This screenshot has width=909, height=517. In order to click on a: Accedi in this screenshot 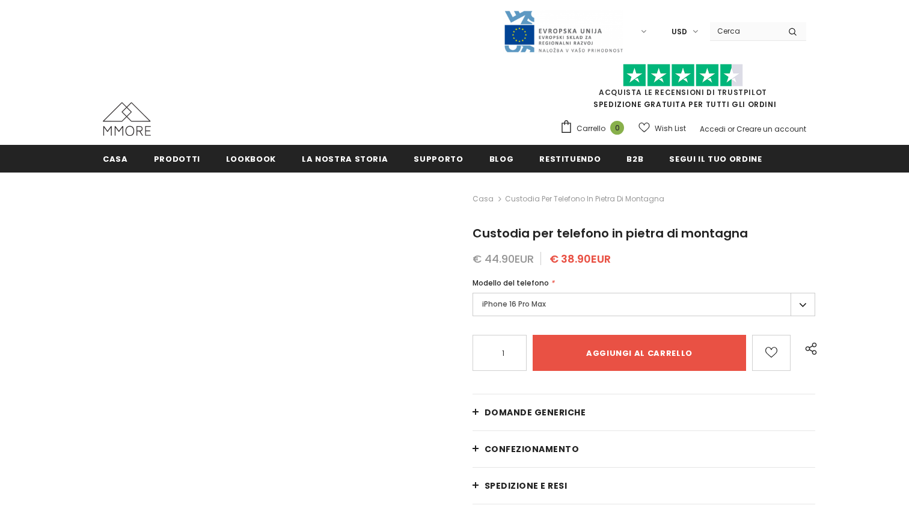, I will do `click(712, 129)`.